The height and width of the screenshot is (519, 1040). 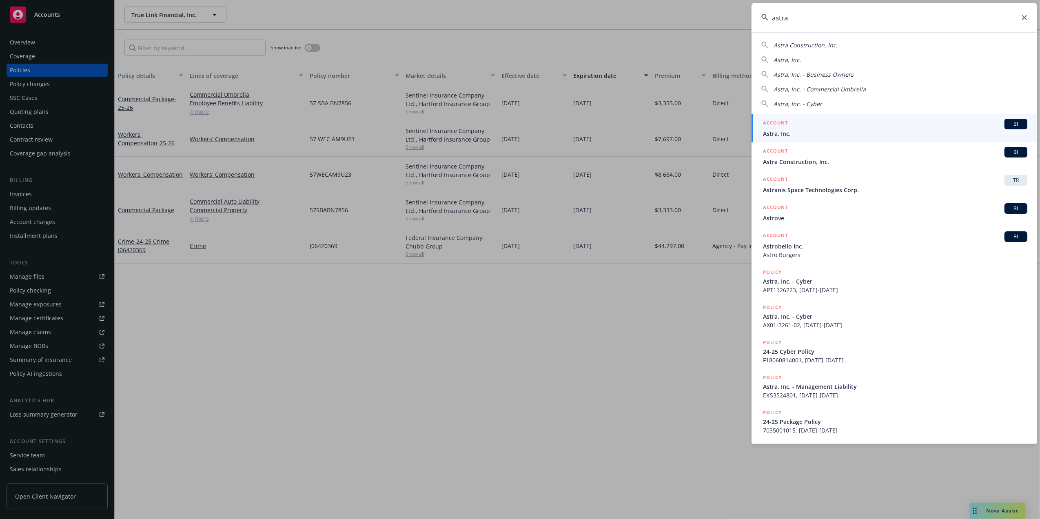 I want to click on span: Astra, Inc. - Commercial Umbrella, so click(x=819, y=89).